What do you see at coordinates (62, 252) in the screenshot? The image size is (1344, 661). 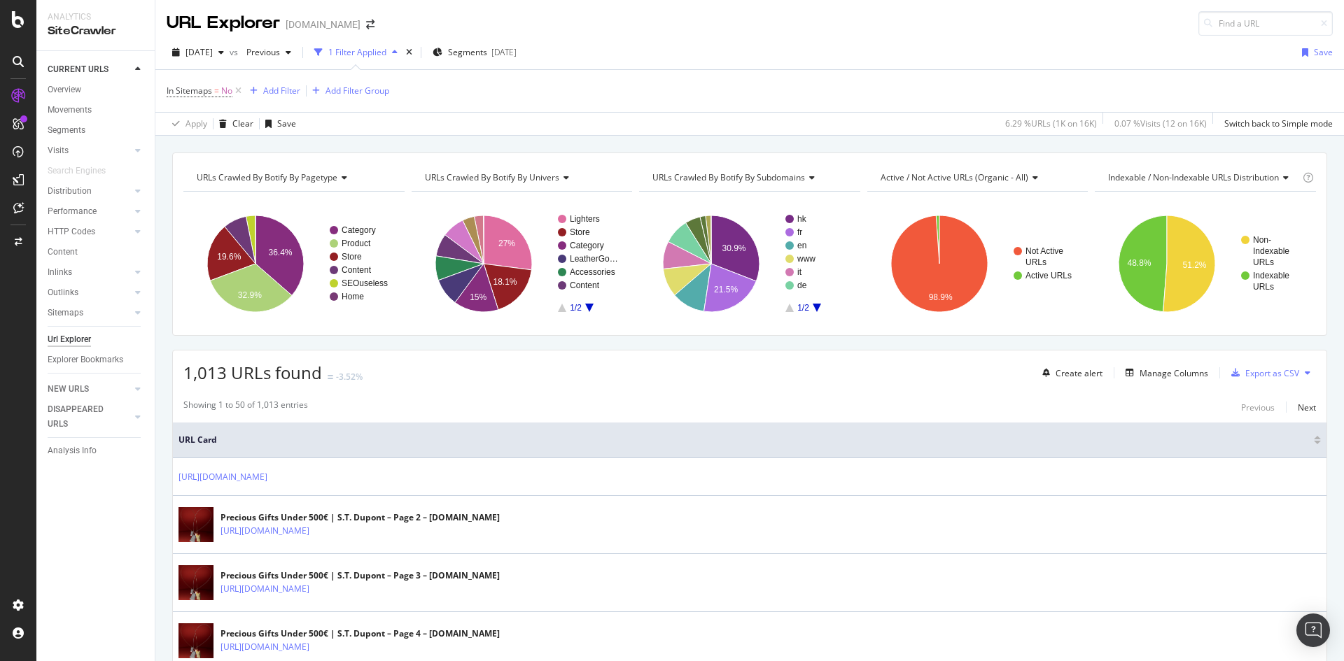 I see `div: Content` at bounding box center [62, 252].